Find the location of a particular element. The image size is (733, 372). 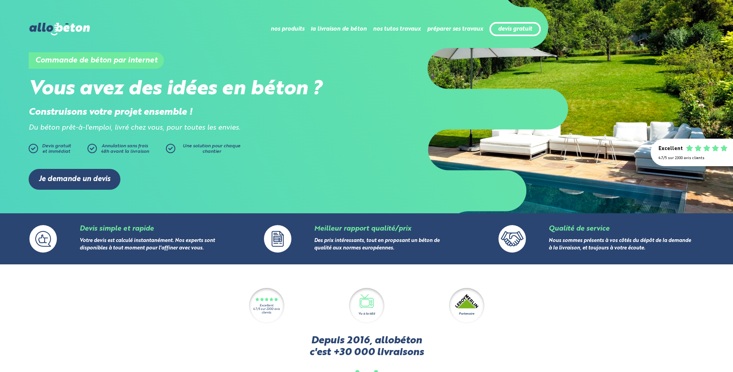

a: Annulation sans frais48h avant la livraison is located at coordinates (127, 150).